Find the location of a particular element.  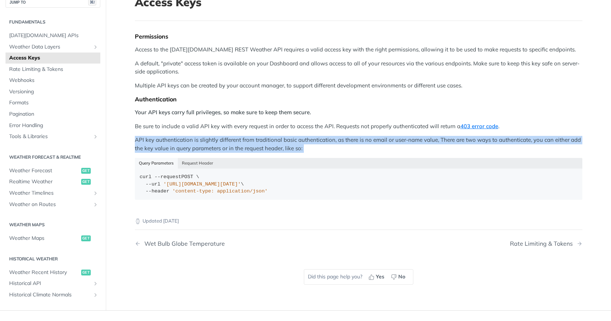

span: Error Handling is located at coordinates (54, 126).